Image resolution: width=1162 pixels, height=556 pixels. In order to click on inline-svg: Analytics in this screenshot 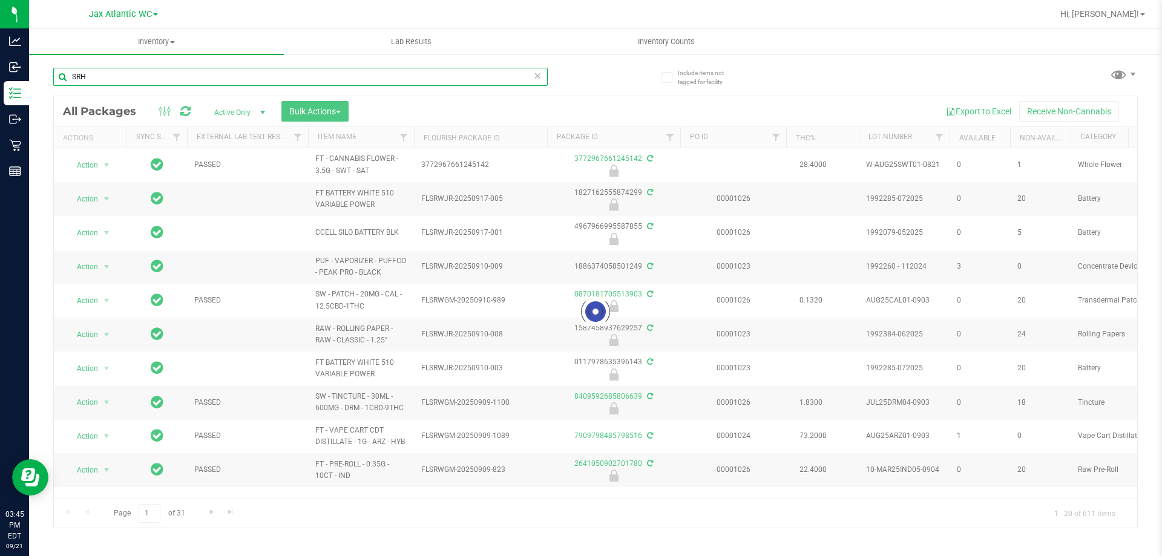, I will do `click(15, 41)`.